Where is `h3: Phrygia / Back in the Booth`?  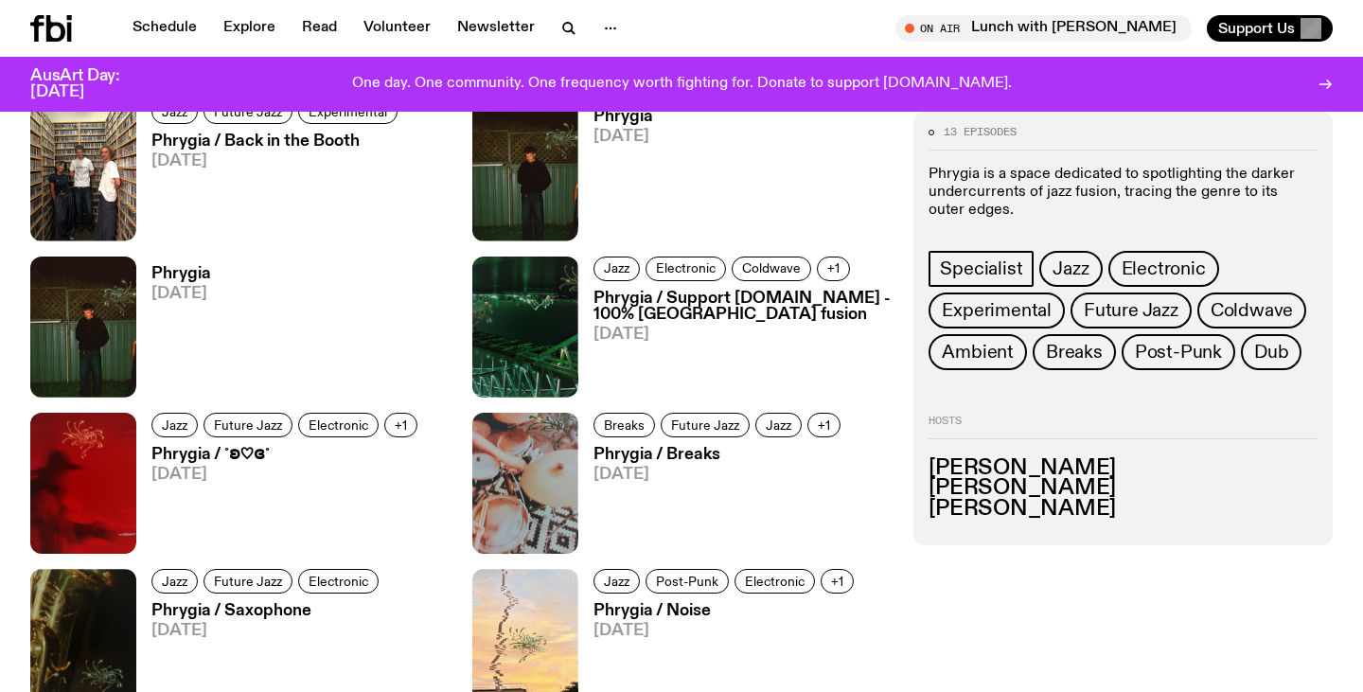
h3: Phrygia / Back in the Booth is located at coordinates (277, 141).